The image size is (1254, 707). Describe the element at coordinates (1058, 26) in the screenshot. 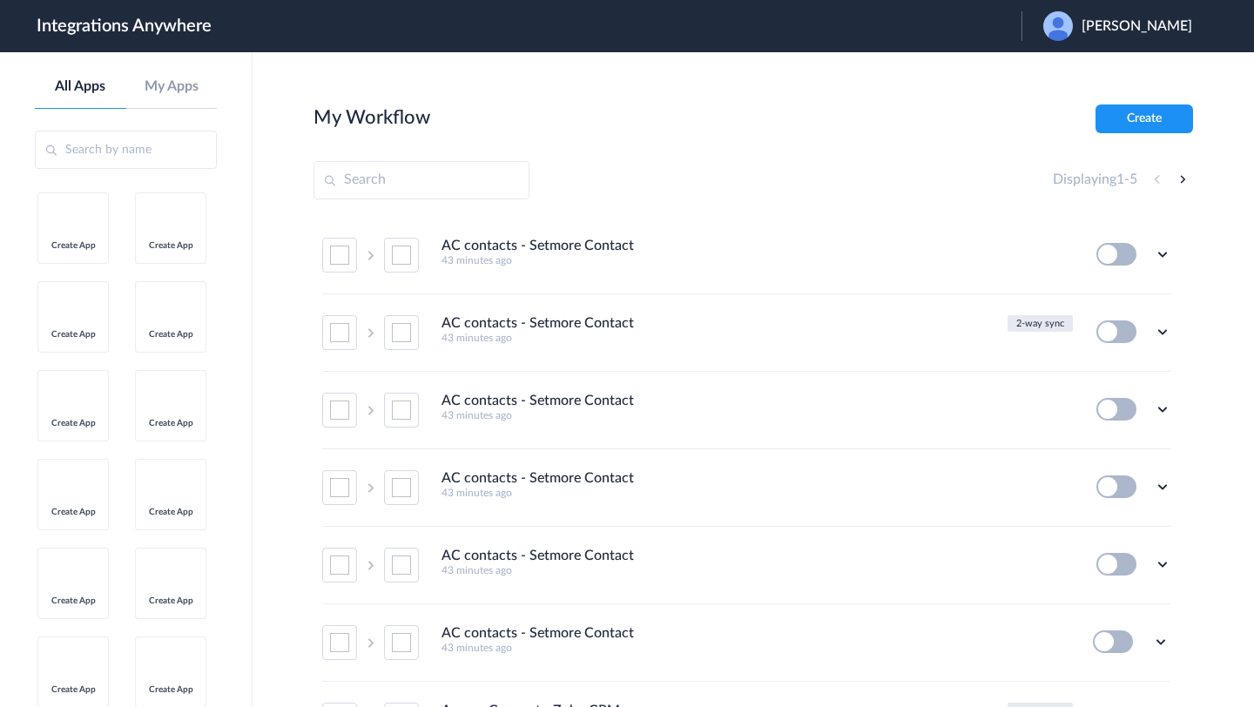

I see `img: user.png` at that location.